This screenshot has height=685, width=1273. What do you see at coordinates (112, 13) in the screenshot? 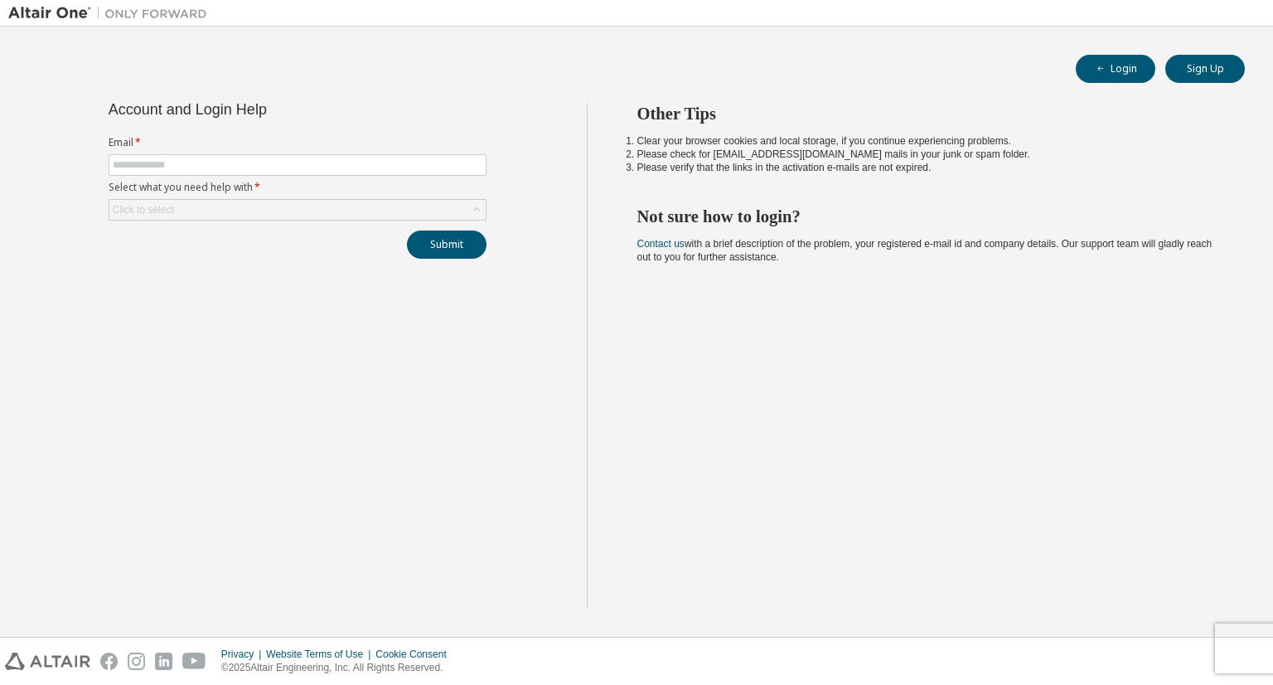
I see `img: Altair One` at bounding box center [112, 13].